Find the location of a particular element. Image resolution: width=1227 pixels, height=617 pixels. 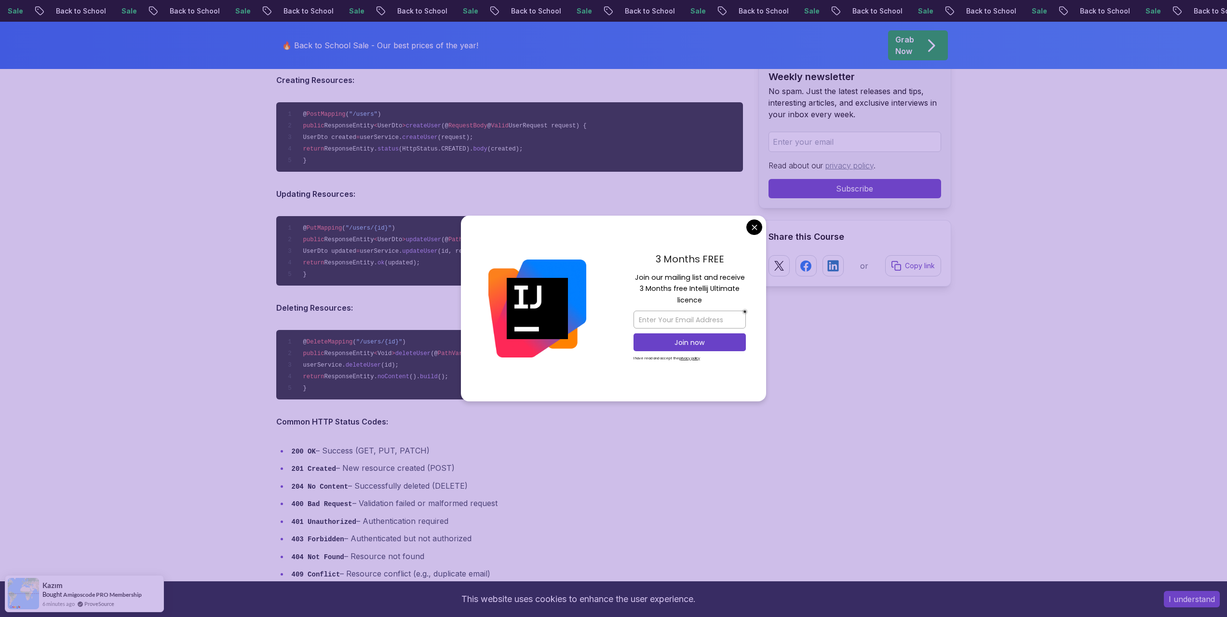

span: (id); is located at coordinates (390, 365).